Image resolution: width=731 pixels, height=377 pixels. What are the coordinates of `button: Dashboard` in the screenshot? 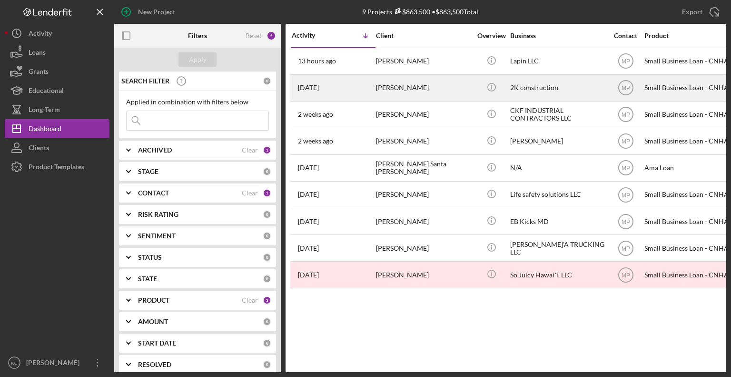 It's located at (57, 129).